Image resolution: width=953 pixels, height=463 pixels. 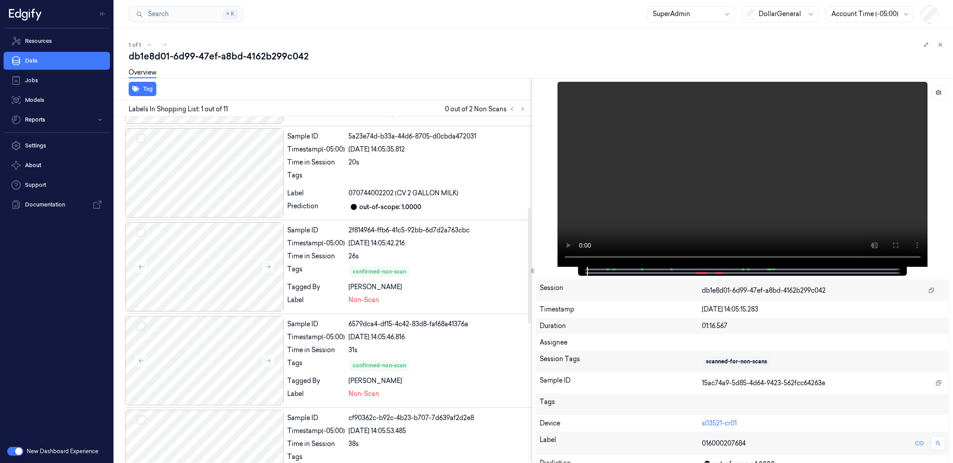 I want to click on a: Models, so click(x=57, y=100).